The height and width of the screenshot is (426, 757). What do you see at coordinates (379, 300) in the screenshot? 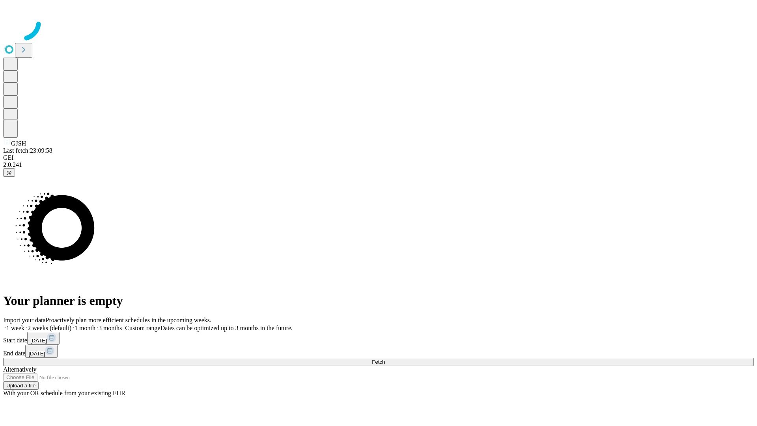
I see `h1: Your planner is empty` at bounding box center [379, 300].